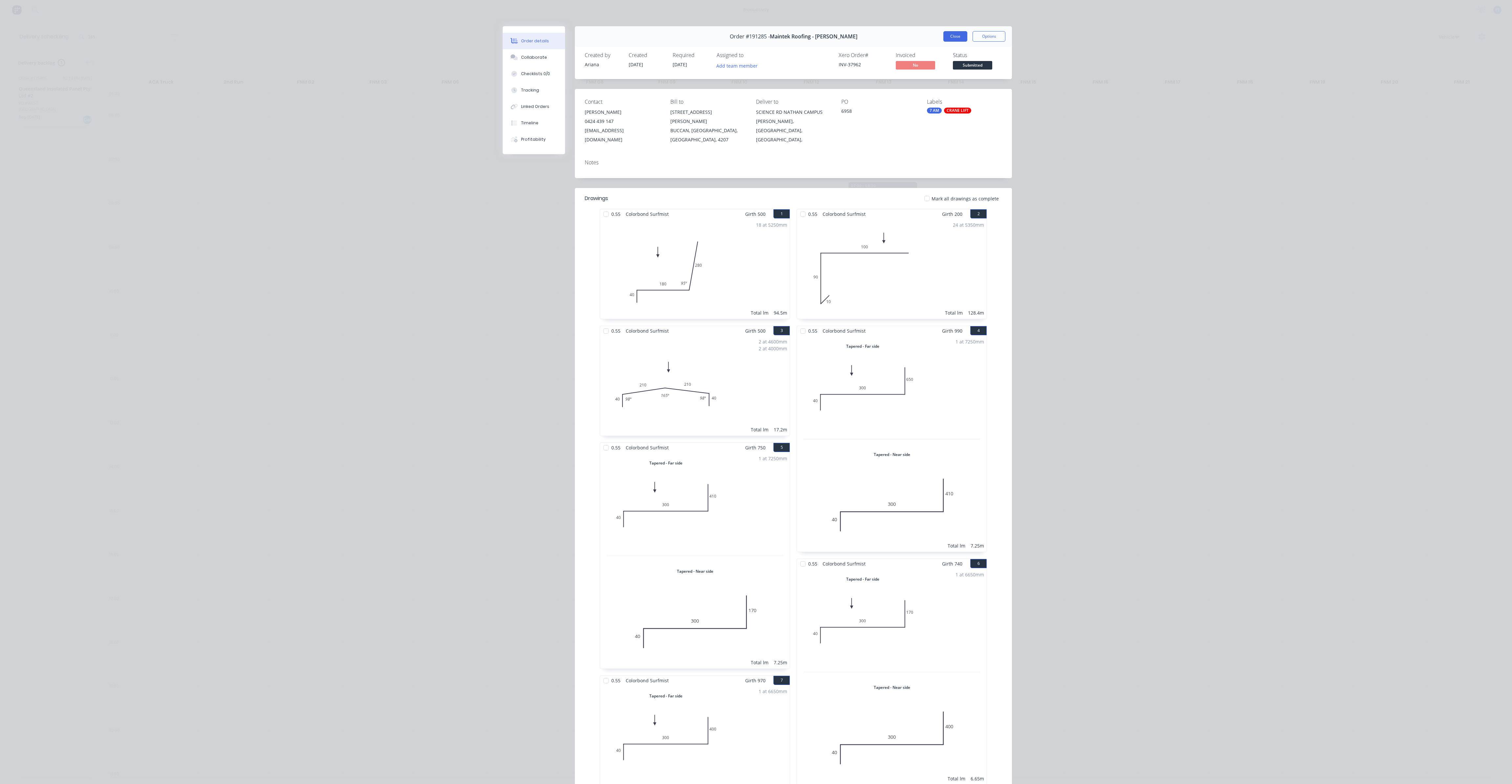  I want to click on div: 17.2m, so click(781, 430).